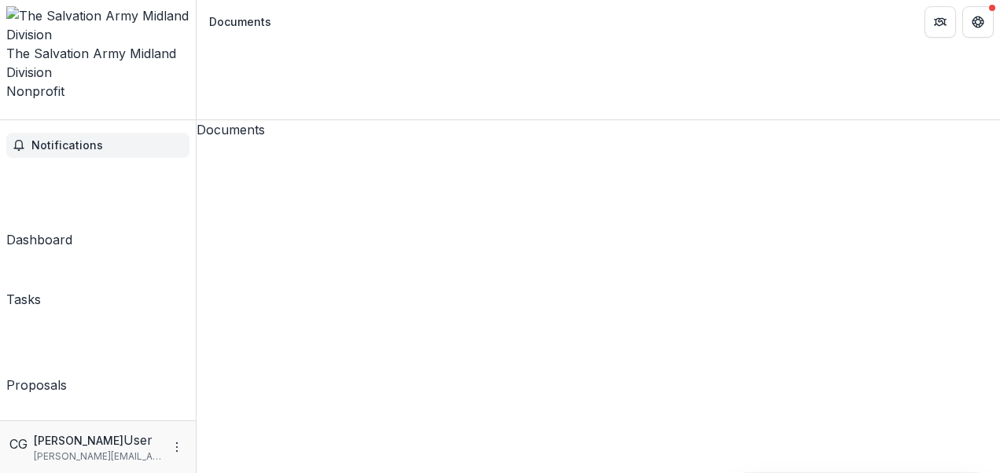 This screenshot has height=473, width=1000. I want to click on button: Partners, so click(940, 22).